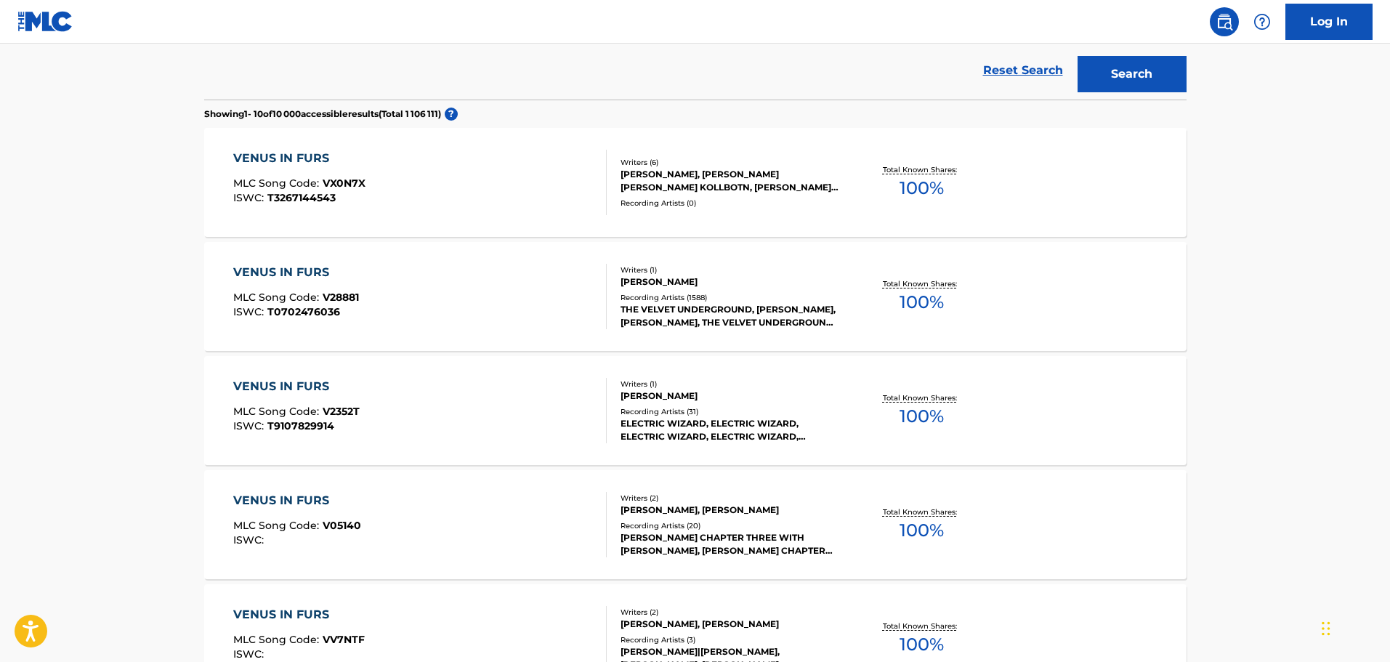  What do you see at coordinates (1262, 22) in the screenshot?
I see `img: help` at bounding box center [1262, 22].